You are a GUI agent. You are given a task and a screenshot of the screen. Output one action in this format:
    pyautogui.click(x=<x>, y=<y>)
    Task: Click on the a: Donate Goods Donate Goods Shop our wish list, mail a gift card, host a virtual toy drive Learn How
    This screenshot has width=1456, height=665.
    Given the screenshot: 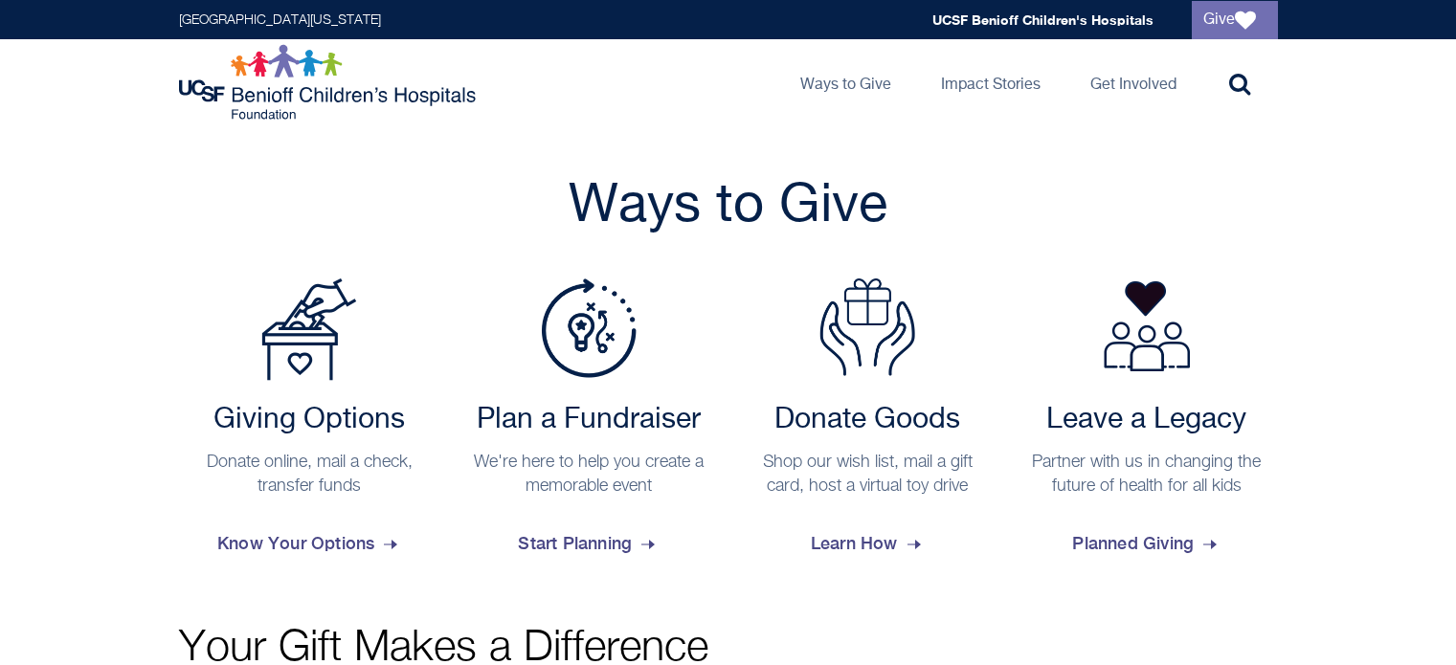 What is the action you would take?
    pyautogui.click(x=868, y=424)
    